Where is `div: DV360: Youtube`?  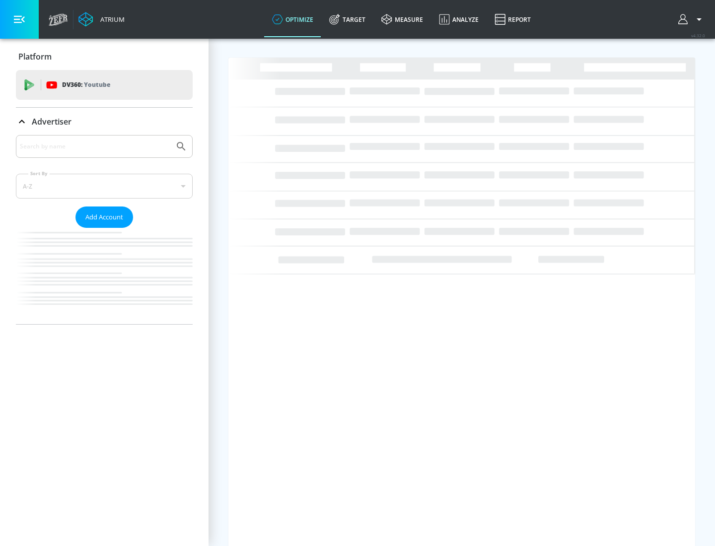 div: DV360: Youtube is located at coordinates (104, 85).